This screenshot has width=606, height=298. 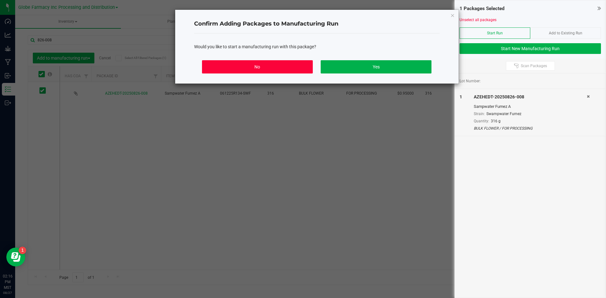 What do you see at coordinates (452, 15) in the screenshot?
I see `button: Close` at bounding box center [452, 15].